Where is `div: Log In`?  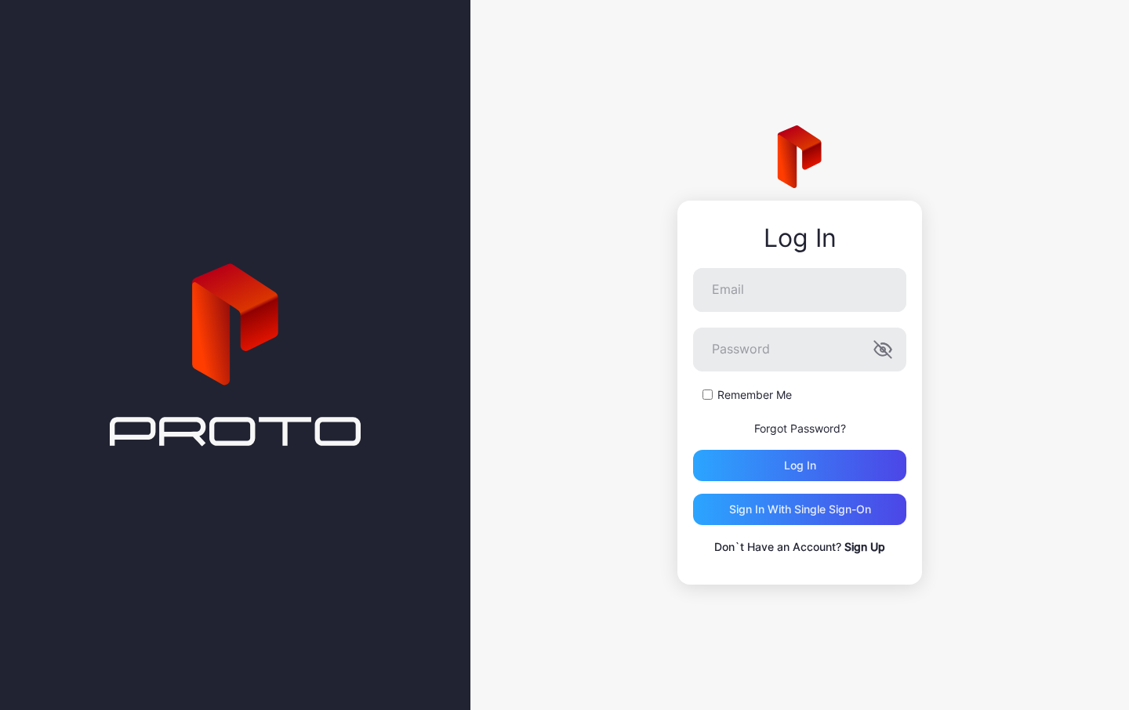 div: Log In is located at coordinates (800, 238).